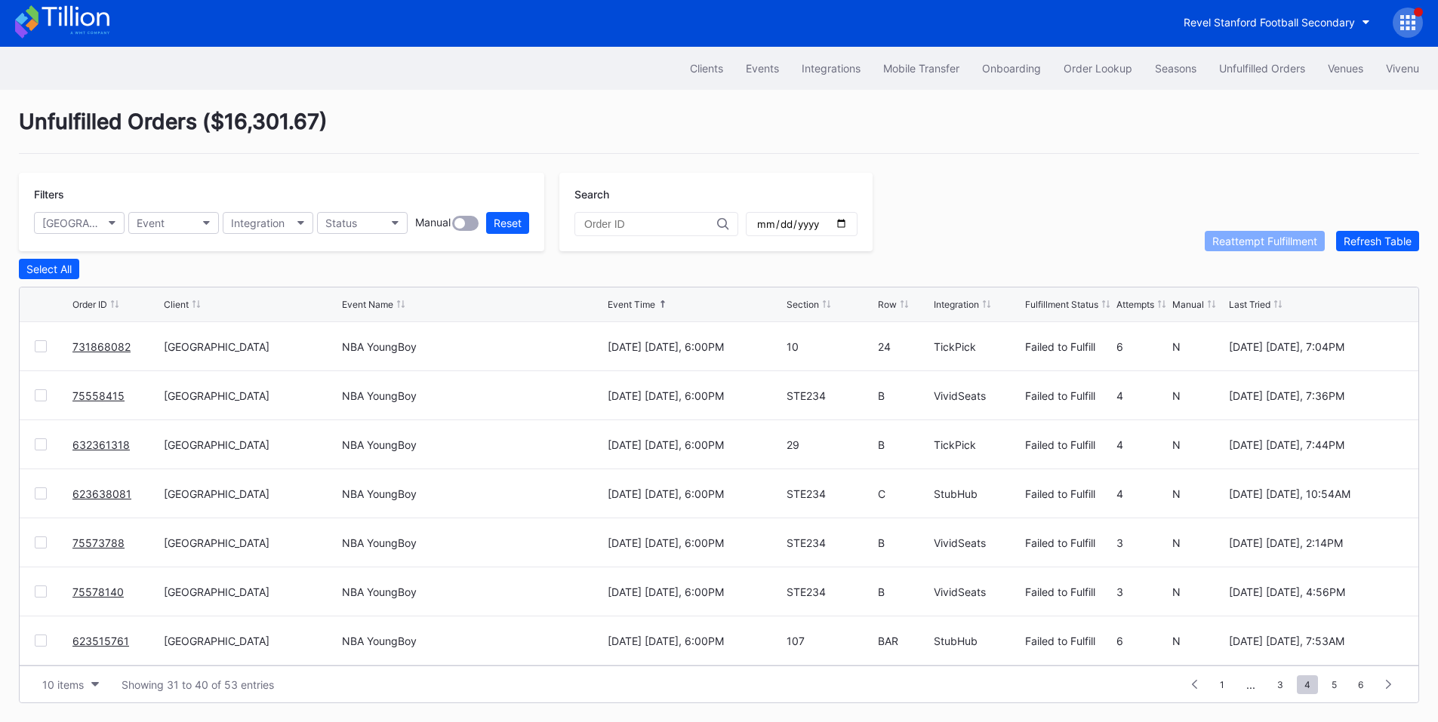 The height and width of the screenshot is (722, 1438). What do you see at coordinates (1403, 68) in the screenshot?
I see `button: Vivenu` at bounding box center [1403, 68].